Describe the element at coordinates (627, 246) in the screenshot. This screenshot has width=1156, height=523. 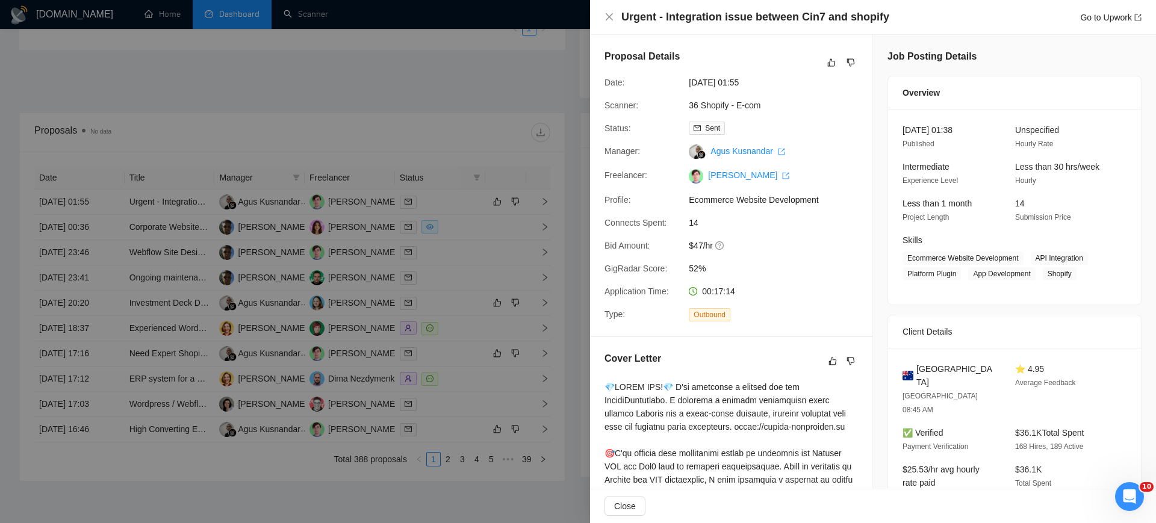
I see `span: Bid Amount:` at that location.